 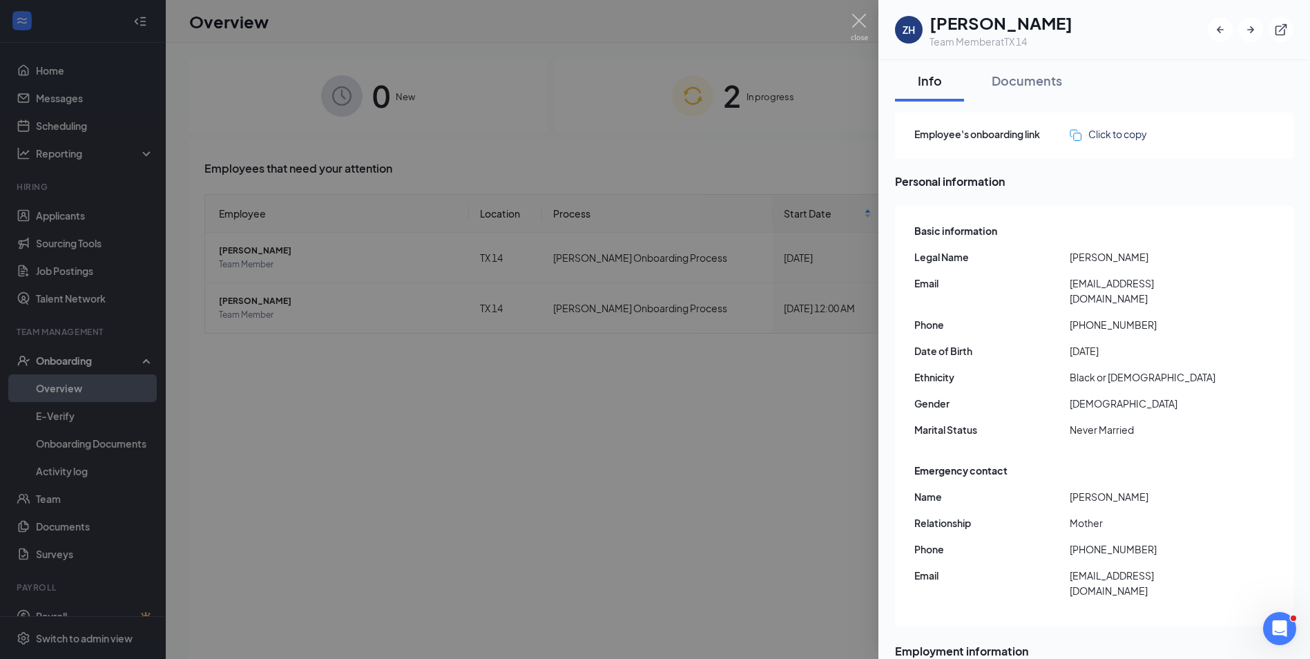 I want to click on div: ZH, so click(x=909, y=30).